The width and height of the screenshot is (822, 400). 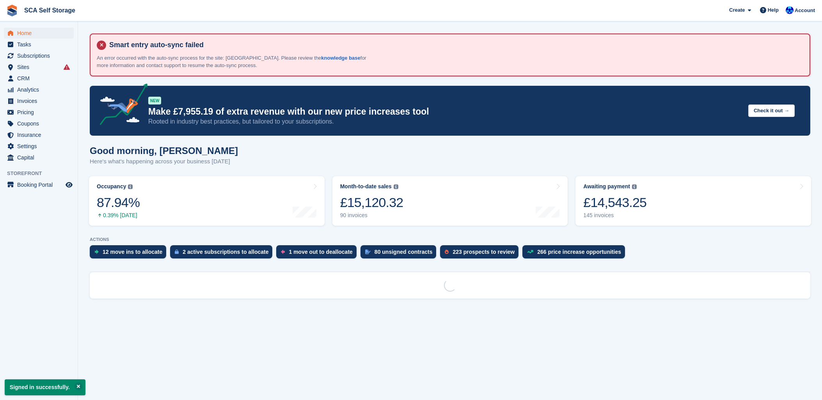 I want to click on img: move_outs_to_deallocate_icon-f764333ba52eb49d3ac5e1228854f67142a1ed5810a6f6cc68b1a99e826820c5.svg, so click(x=283, y=252).